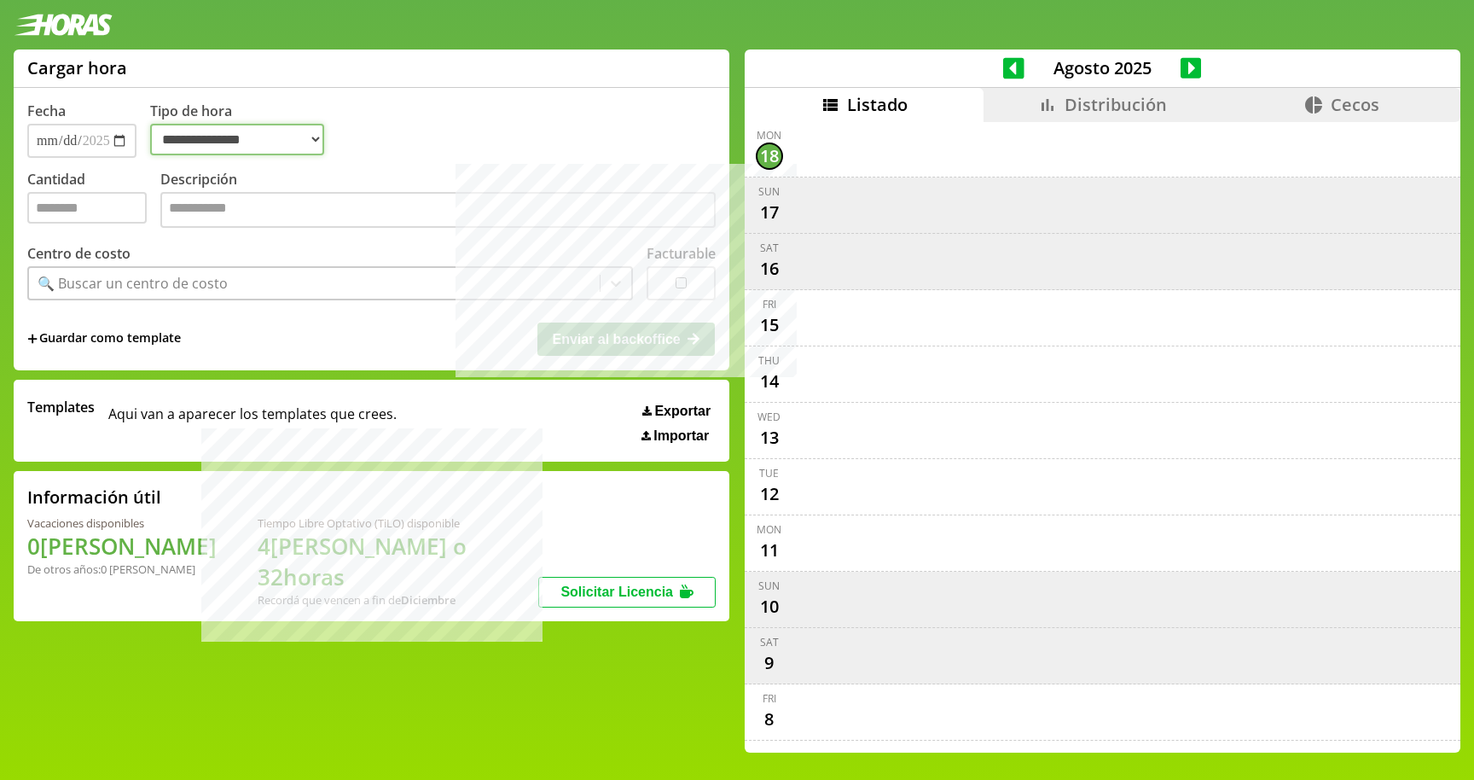  Describe the element at coordinates (768, 472) in the screenshot. I see `div: Tue` at that location.